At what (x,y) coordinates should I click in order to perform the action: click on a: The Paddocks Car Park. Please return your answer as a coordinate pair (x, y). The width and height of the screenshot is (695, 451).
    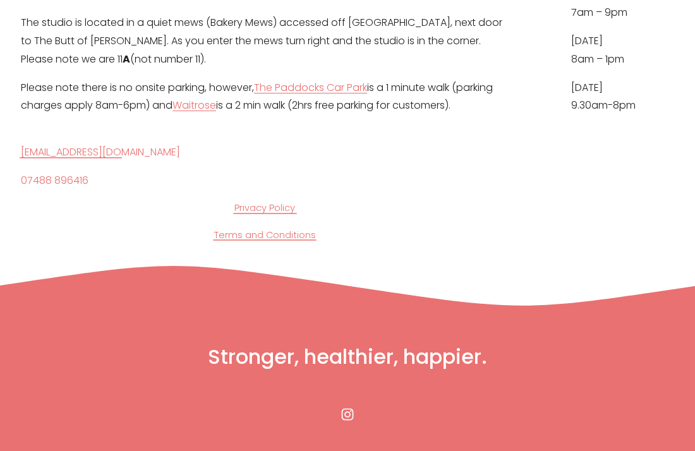
    Looking at the image, I should click on (310, 88).